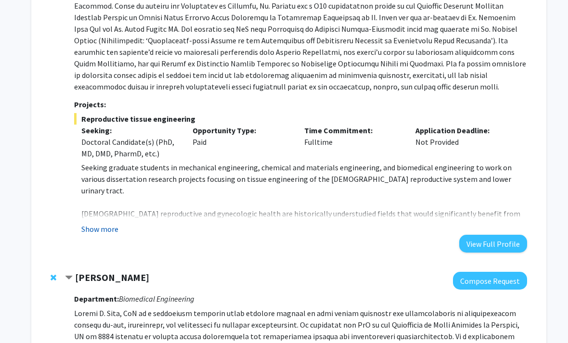 The image size is (568, 343). What do you see at coordinates (241, 142) in the screenshot?
I see `div: Paid` at bounding box center [241, 142].